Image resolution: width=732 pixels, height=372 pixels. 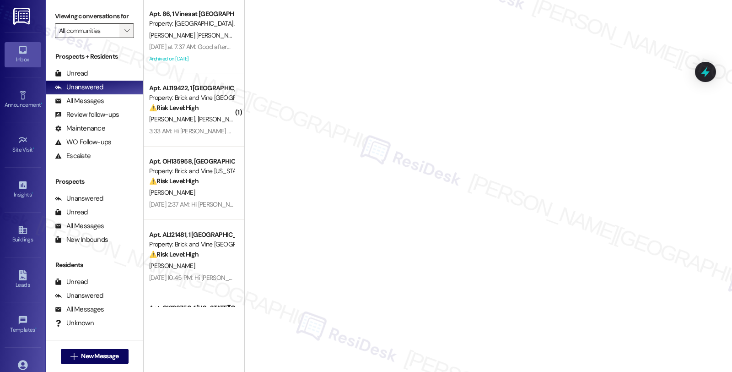 What do you see at coordinates (73, 156) in the screenshot?
I see `div: Escalate` at bounding box center [73, 156].